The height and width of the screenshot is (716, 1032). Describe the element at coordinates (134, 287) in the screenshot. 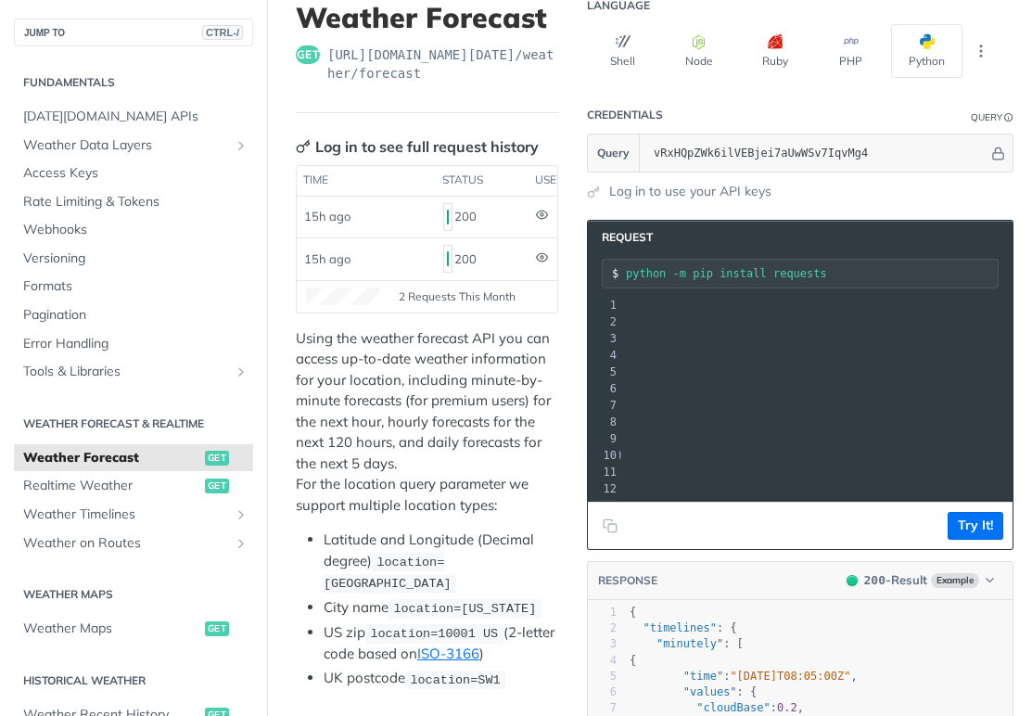

I see `a: Formats` at that location.